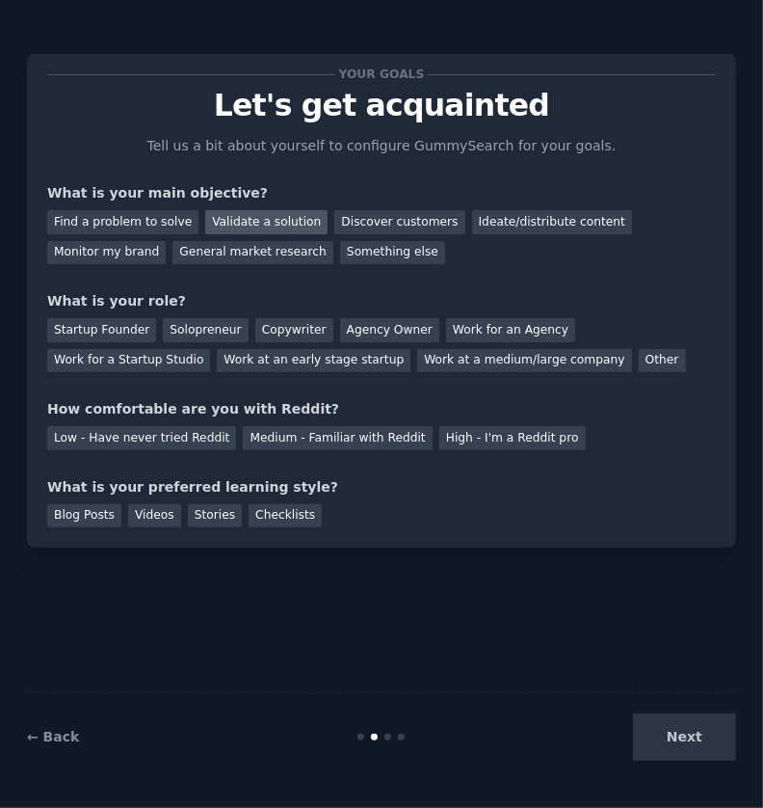  What do you see at coordinates (337, 438) in the screenshot?
I see `div: Medium - Familiar with Reddit` at bounding box center [337, 438].